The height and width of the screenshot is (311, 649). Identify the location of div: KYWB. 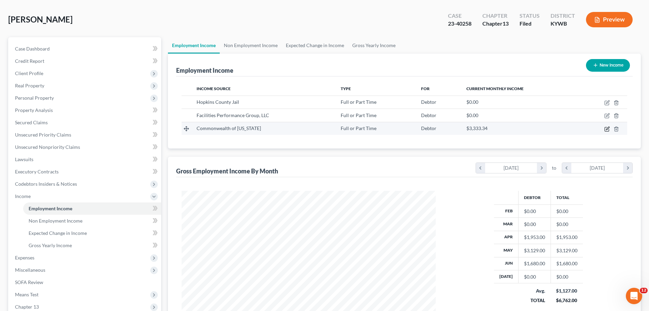
(563, 24).